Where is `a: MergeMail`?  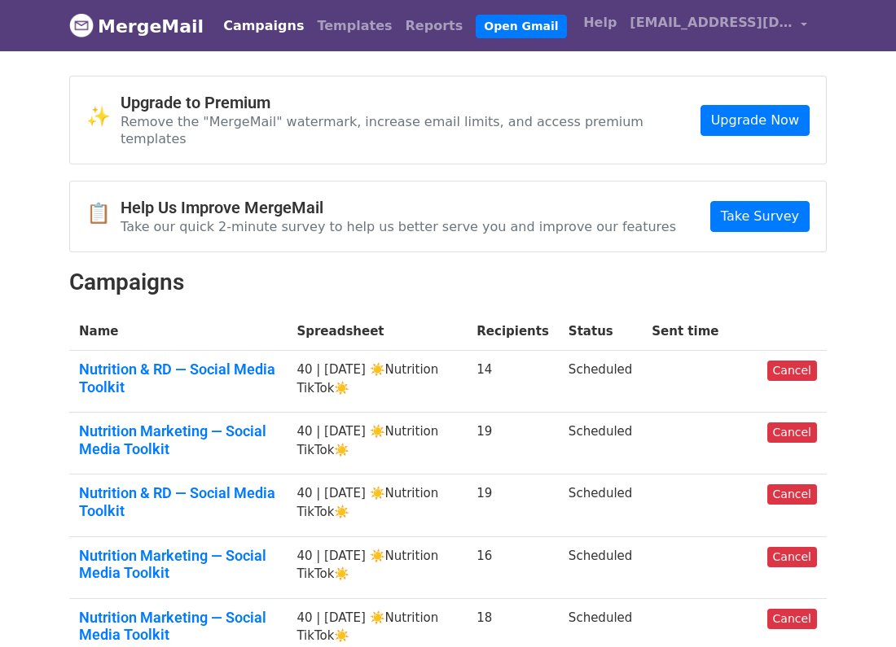
a: MergeMail is located at coordinates (136, 26).